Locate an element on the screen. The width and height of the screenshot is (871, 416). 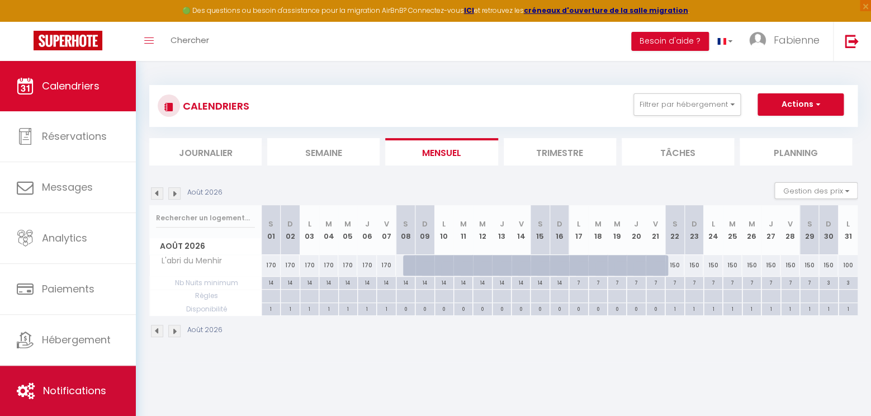
th: 09 is located at coordinates (425, 230).